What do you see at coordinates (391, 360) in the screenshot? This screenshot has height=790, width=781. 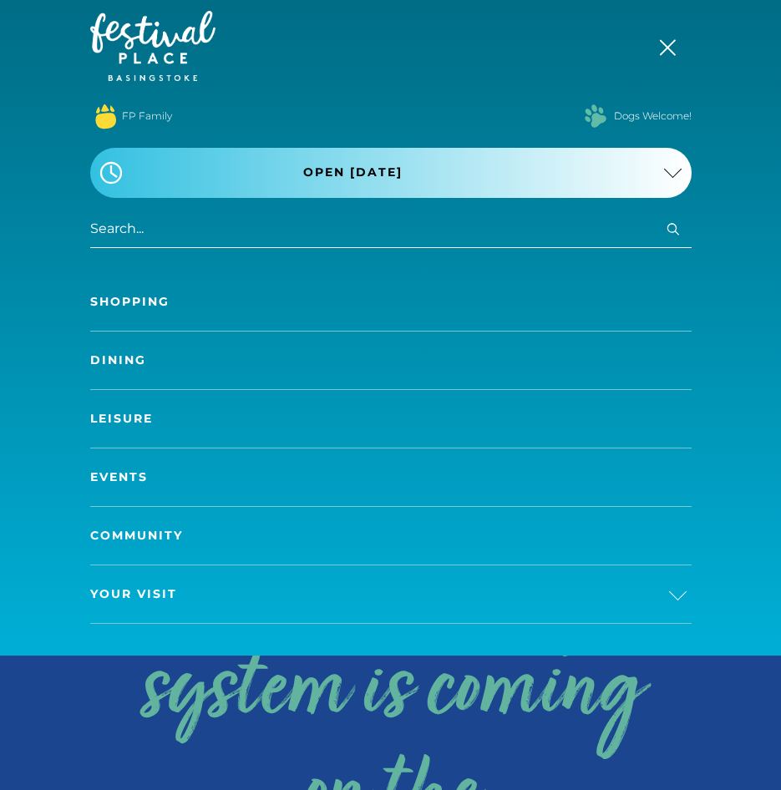 I see `a: Dining` at bounding box center [391, 360].